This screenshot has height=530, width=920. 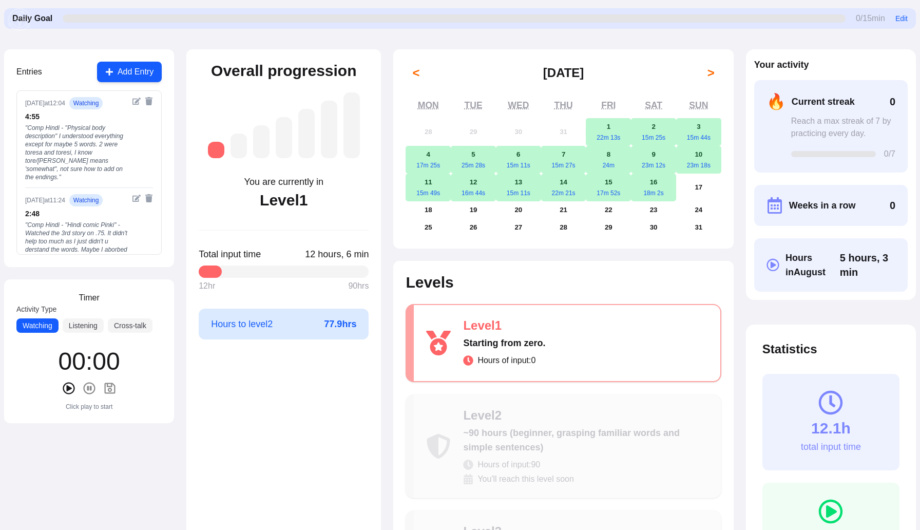 I want to click on span: Current streak, so click(x=823, y=102).